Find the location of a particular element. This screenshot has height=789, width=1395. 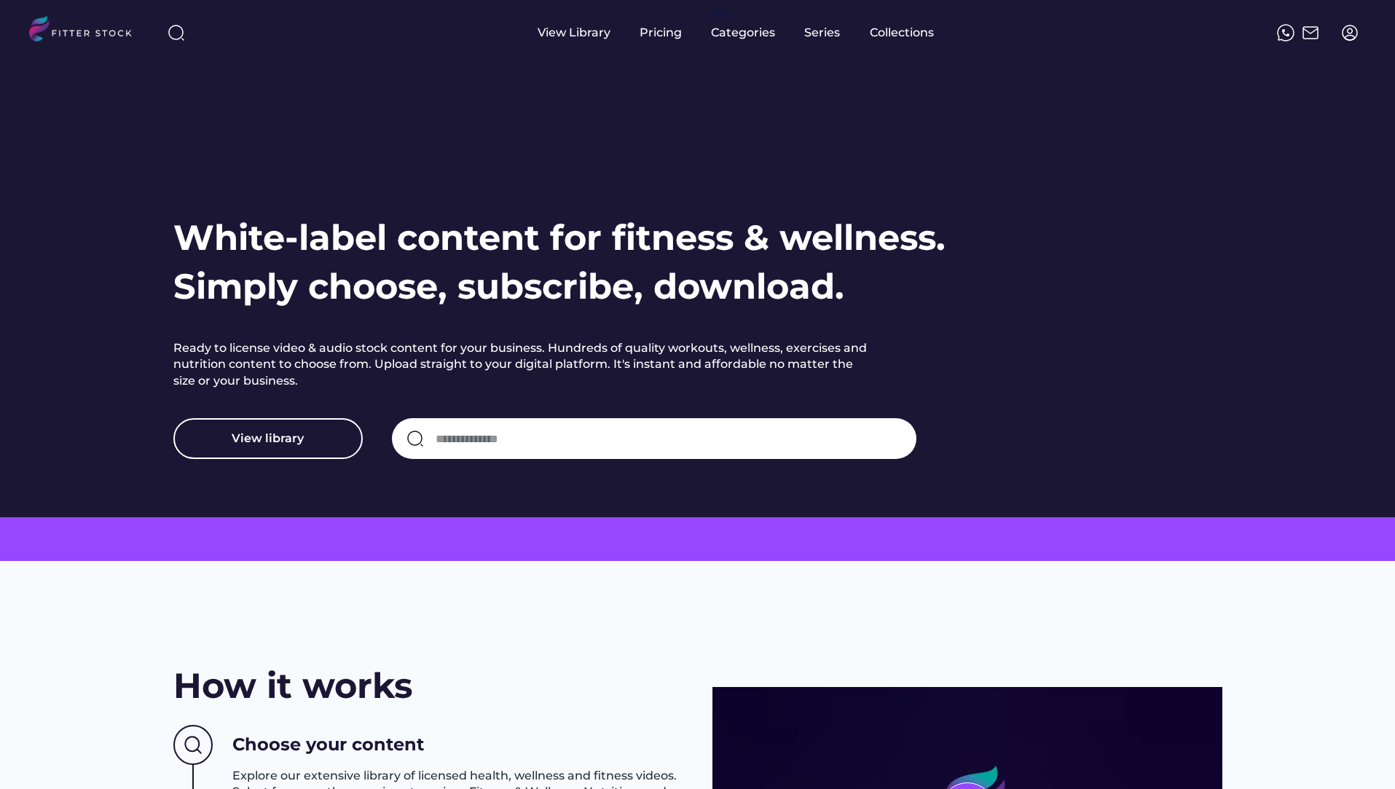

img: search-normal%203.svg is located at coordinates (176, 33).